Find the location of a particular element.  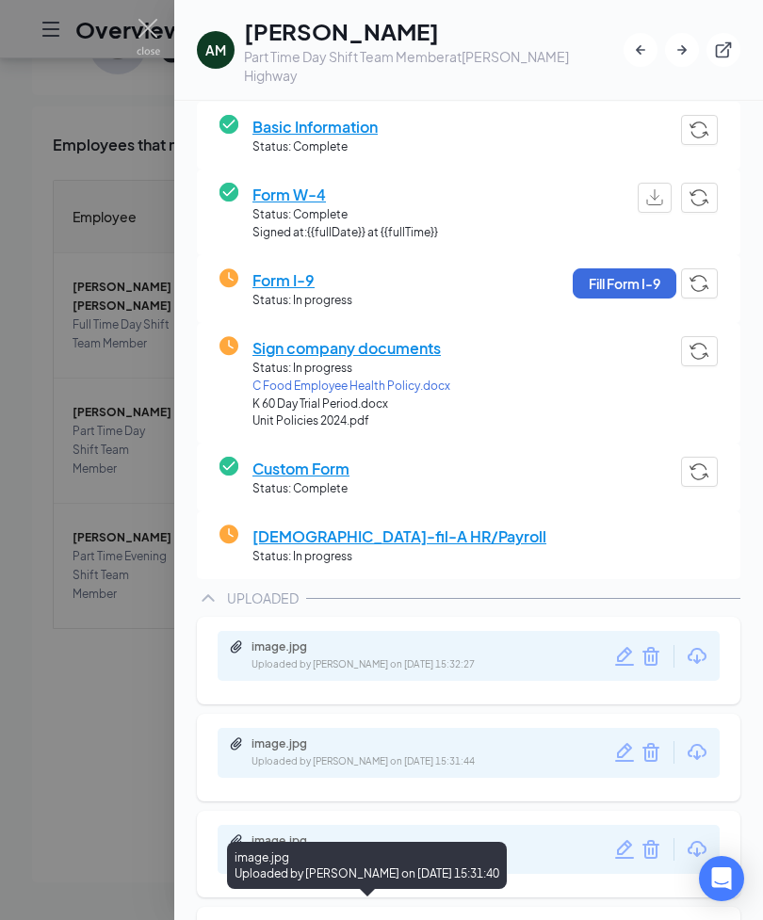

a: C Food Employee Health Policy.docx is located at coordinates (351, 386).